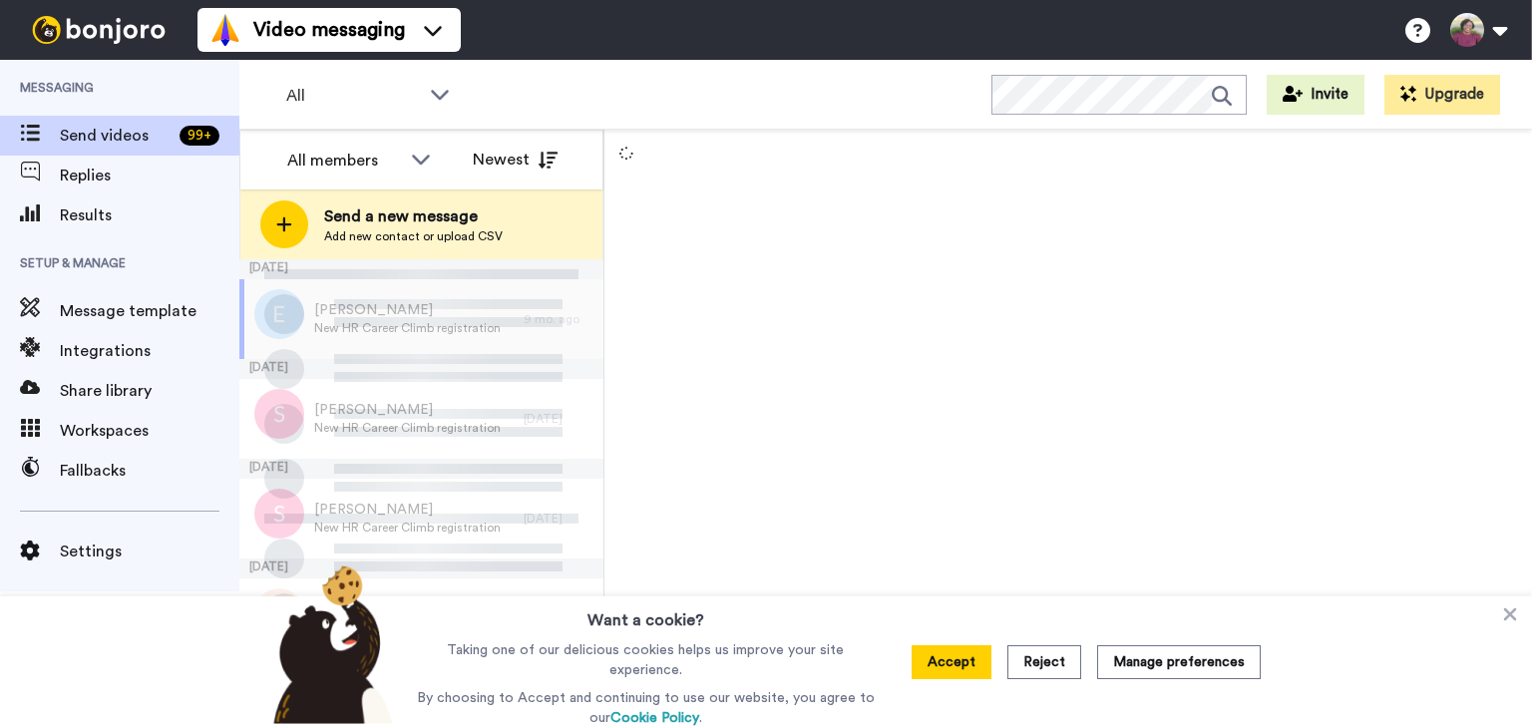  I want to click on span: Share library, so click(150, 391).